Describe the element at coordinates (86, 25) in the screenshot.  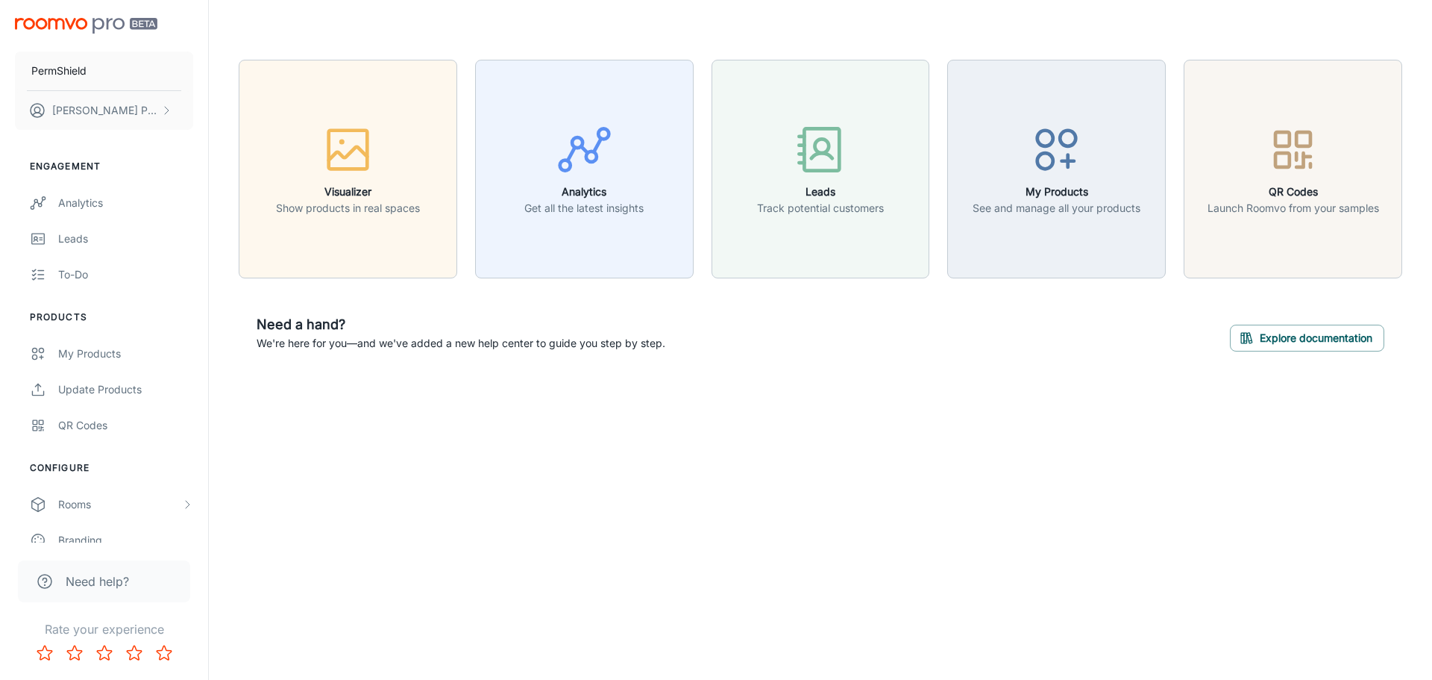
I see `img: Roomvo PRO Beta` at that location.